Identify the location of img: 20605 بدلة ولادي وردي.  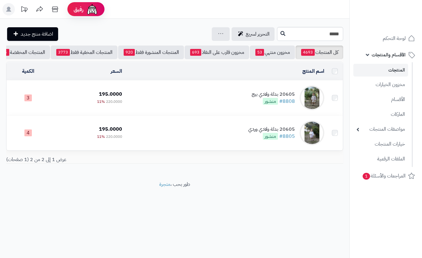
(312, 133).